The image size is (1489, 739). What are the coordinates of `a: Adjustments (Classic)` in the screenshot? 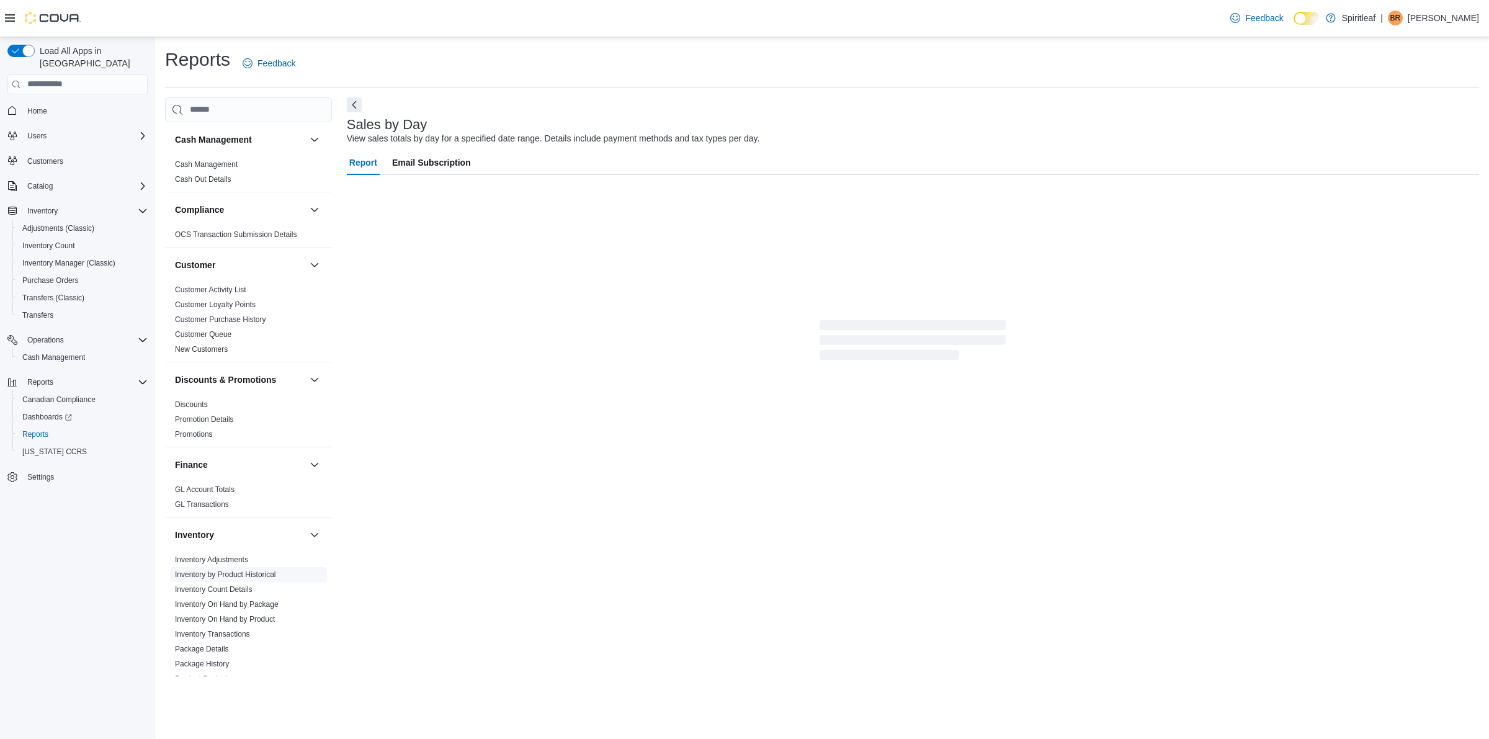 It's located at (58, 228).